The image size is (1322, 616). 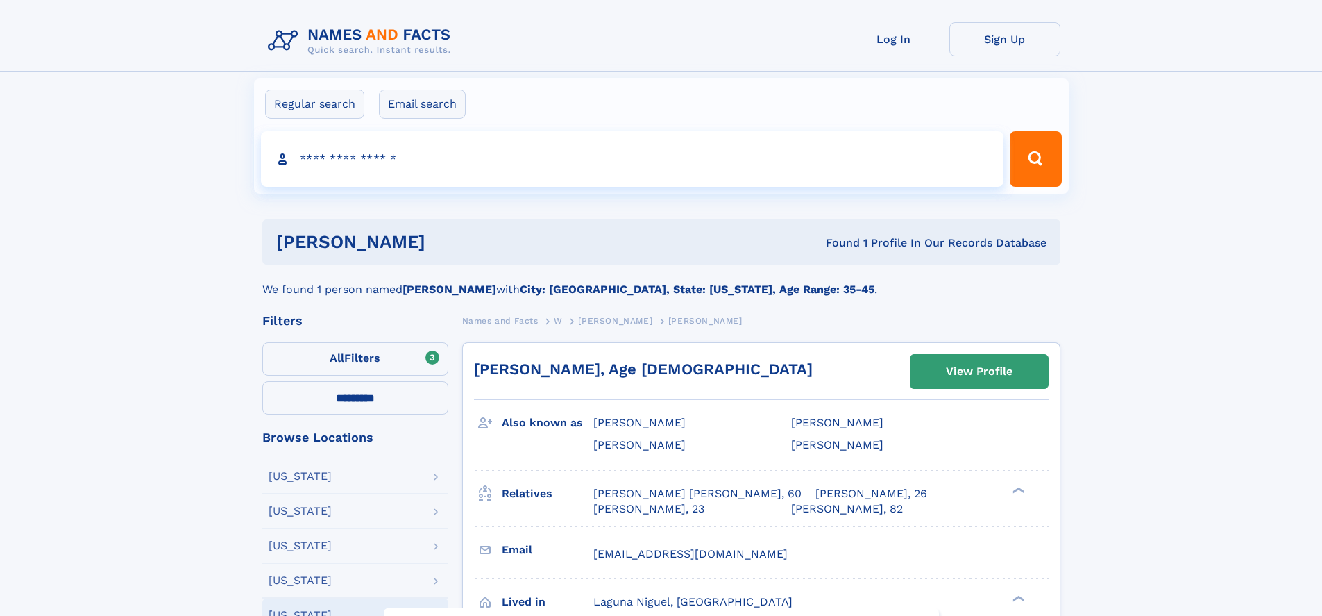 I want to click on div: We found 1 person named with ., so click(x=662, y=281).